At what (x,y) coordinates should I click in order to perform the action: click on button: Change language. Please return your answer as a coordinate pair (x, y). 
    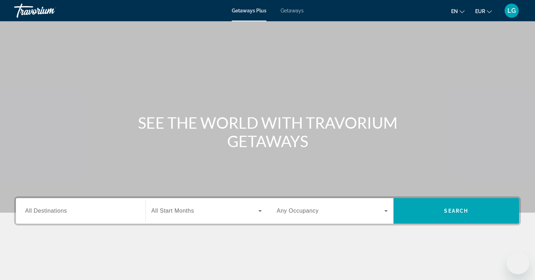
    Looking at the image, I should click on (458, 11).